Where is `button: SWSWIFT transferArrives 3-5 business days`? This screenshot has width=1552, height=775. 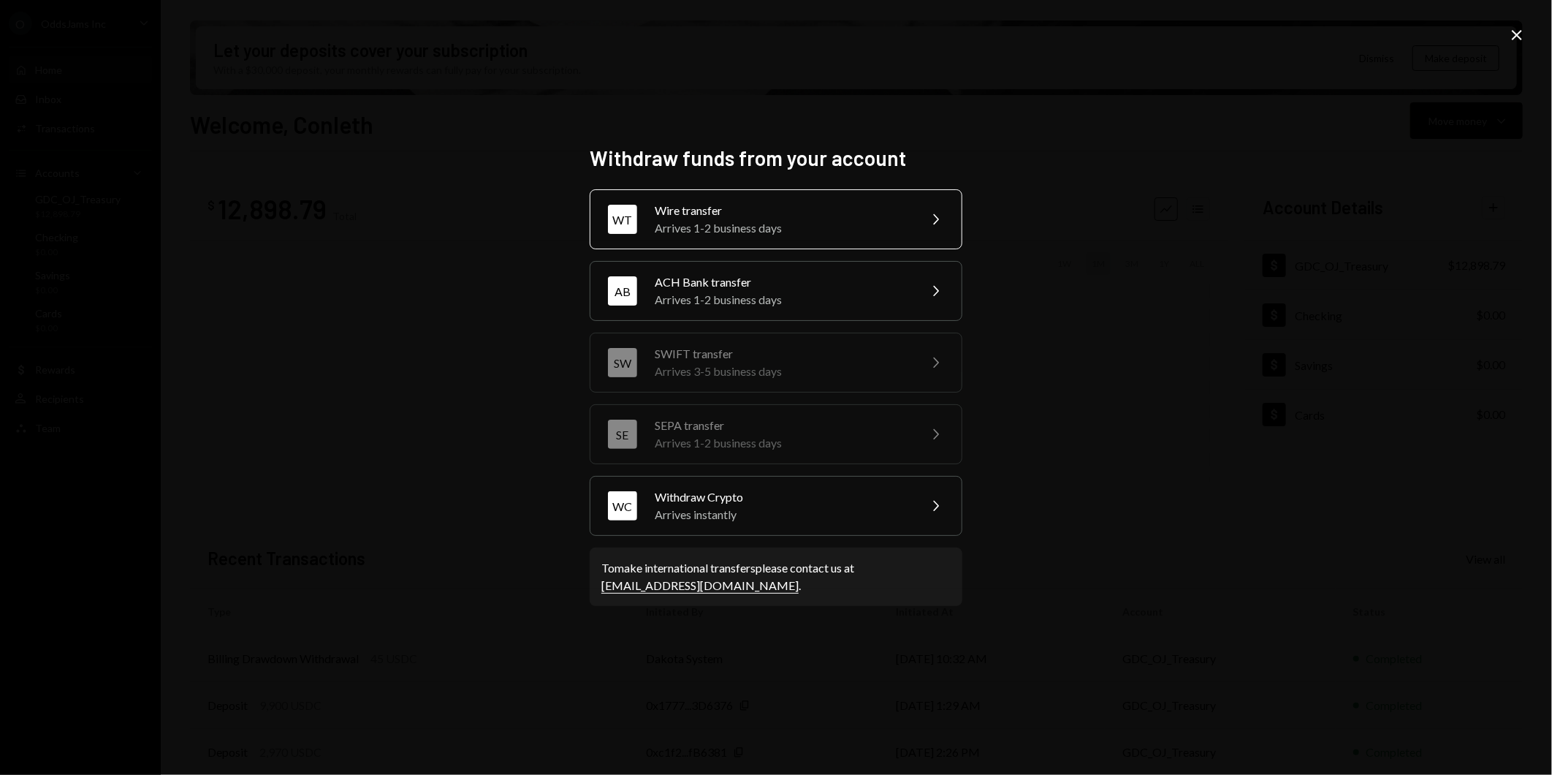
button: SWSWIFT transferArrives 3-5 business days is located at coordinates (776, 362).